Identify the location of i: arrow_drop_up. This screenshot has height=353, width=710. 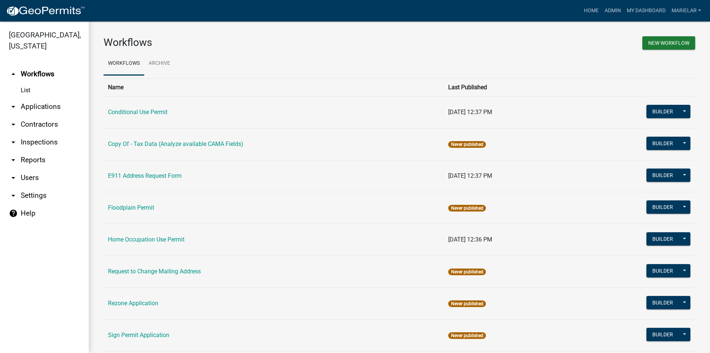
(13, 74).